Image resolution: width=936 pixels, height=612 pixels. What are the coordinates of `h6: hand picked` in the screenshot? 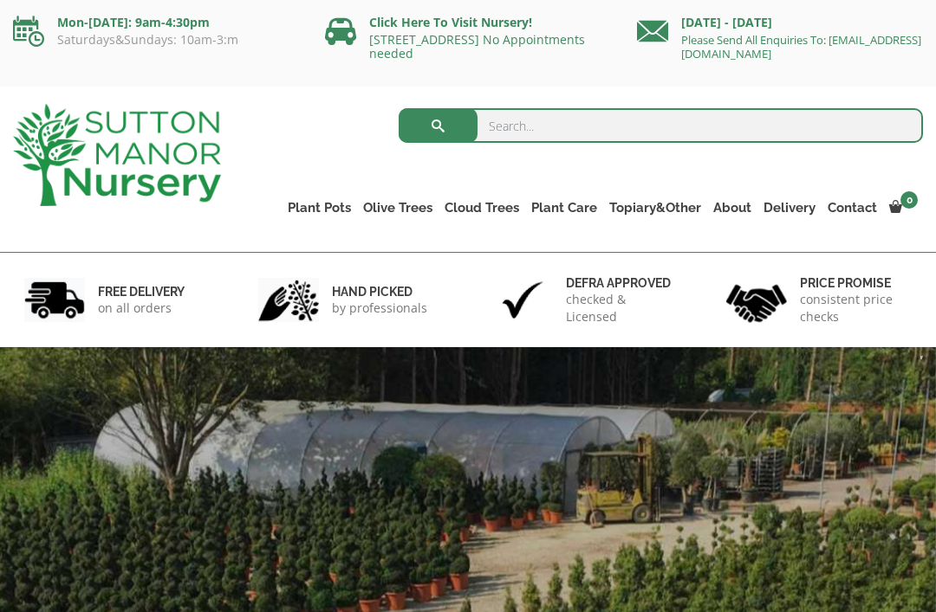 It's located at (379, 292).